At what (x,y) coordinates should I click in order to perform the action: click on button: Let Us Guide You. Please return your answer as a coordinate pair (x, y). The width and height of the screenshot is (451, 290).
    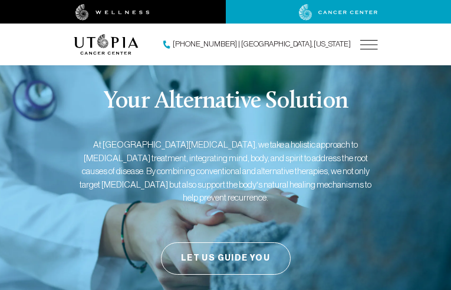
    Looking at the image, I should click on (226, 259).